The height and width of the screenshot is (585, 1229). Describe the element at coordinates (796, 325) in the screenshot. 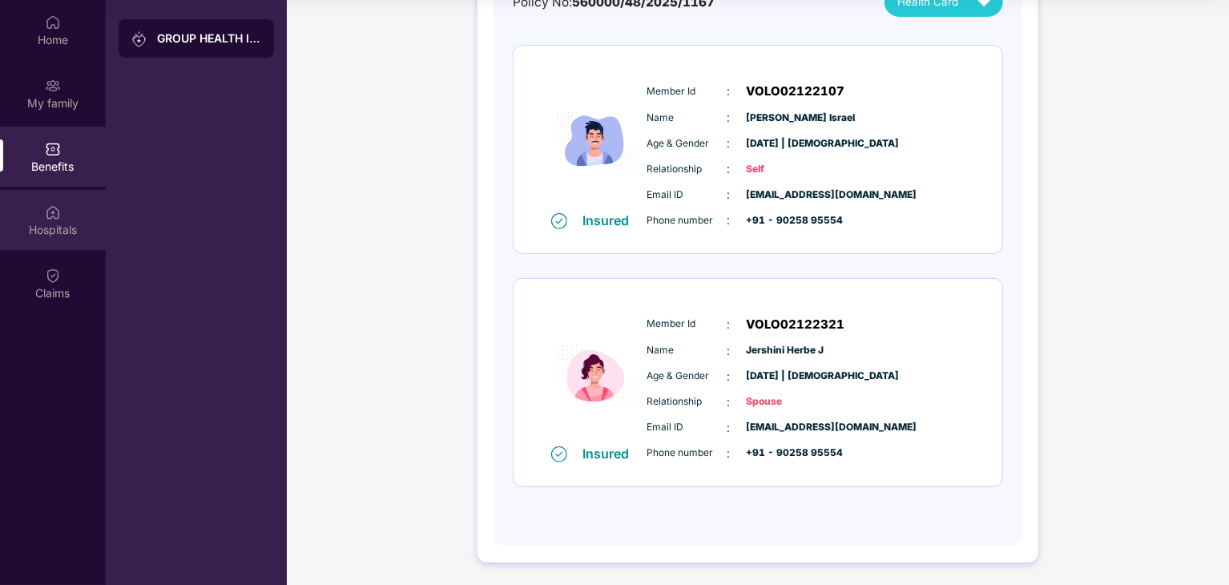

I see `span: VOLO02122321` at that location.